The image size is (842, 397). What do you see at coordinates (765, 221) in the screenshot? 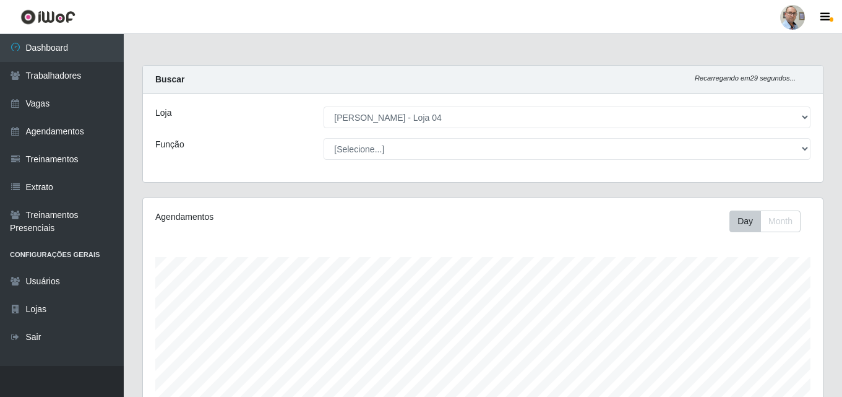
I see `div: First group` at bounding box center [765, 221].